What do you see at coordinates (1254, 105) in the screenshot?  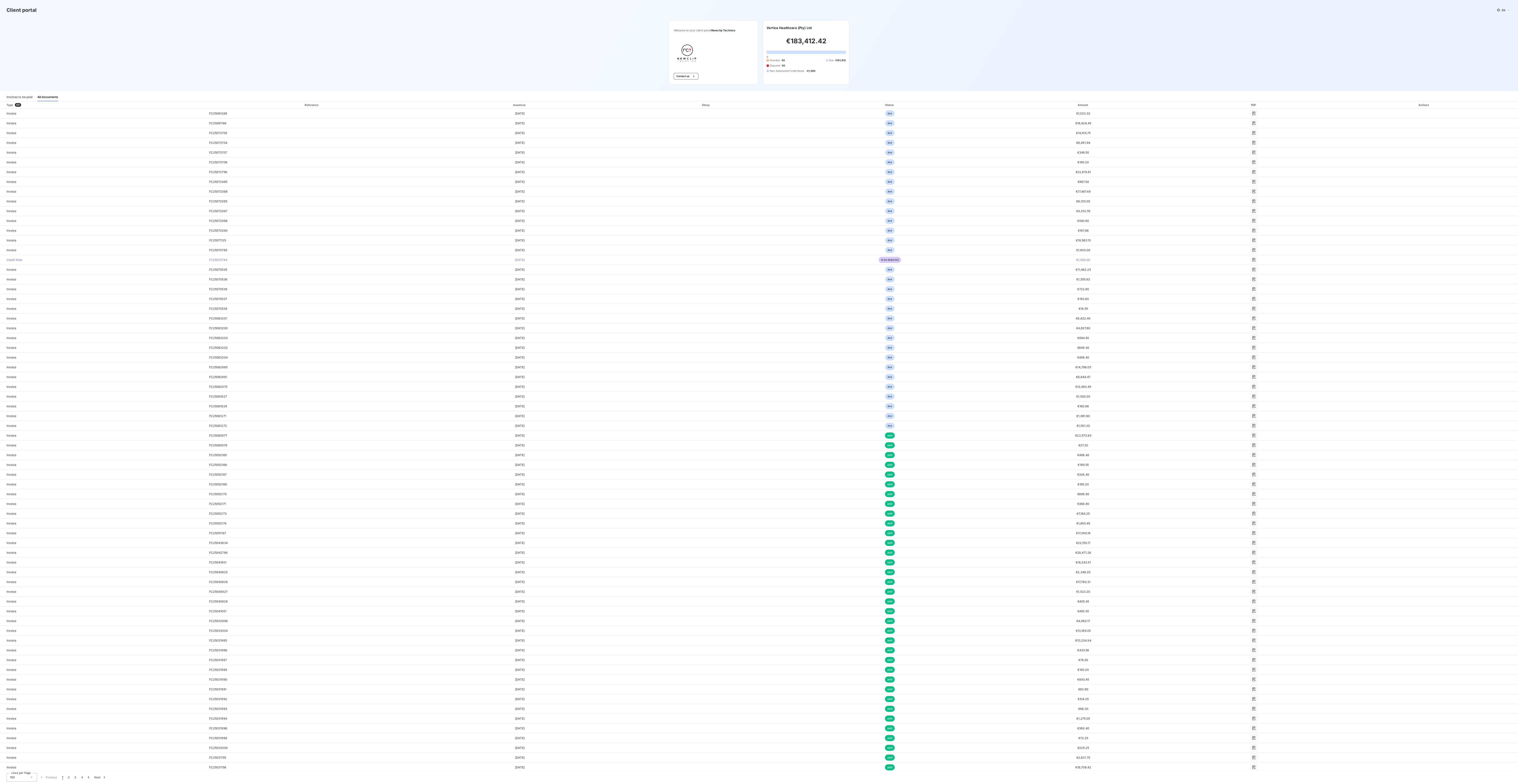 I see `div: PDF` at bounding box center [1254, 105].